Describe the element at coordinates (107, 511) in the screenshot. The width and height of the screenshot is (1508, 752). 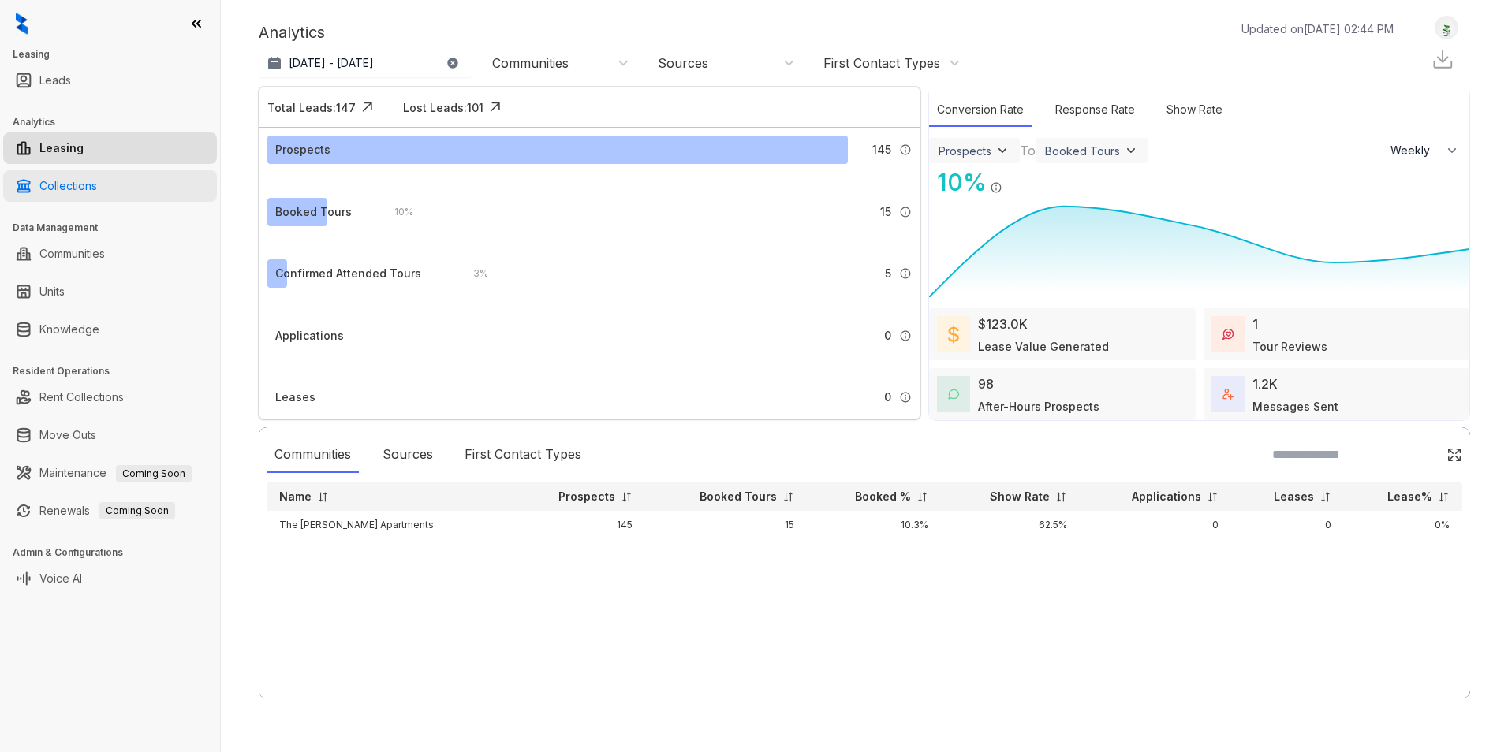
I see `a: RenewalsComing Soon` at that location.